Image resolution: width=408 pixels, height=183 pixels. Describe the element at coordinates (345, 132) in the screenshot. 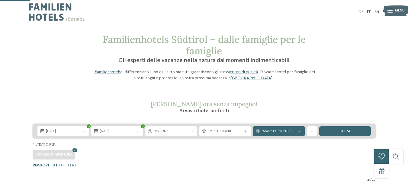

I see `span: filtra` at that location.